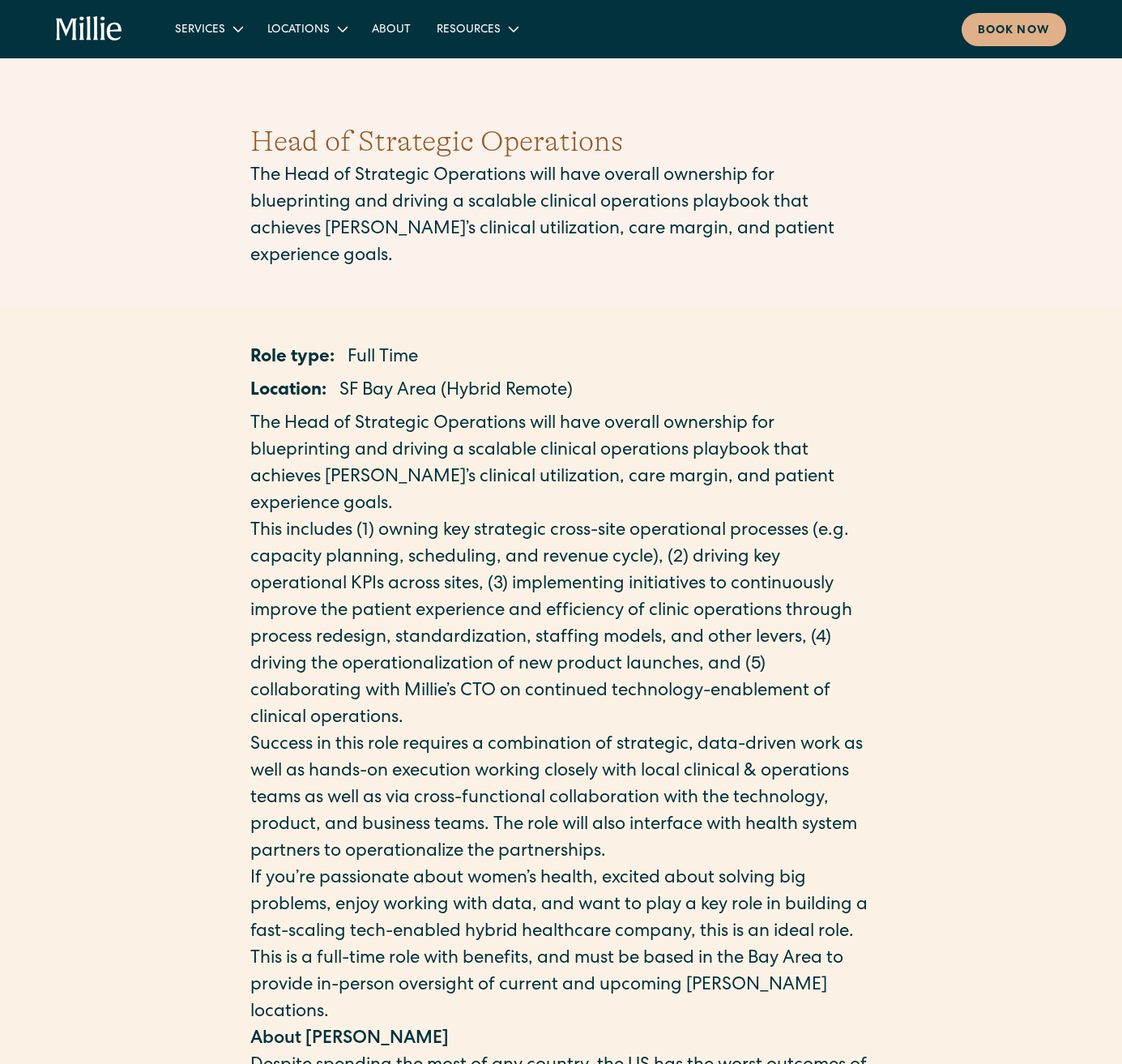  I want to click on div: Book now, so click(1013, 31).